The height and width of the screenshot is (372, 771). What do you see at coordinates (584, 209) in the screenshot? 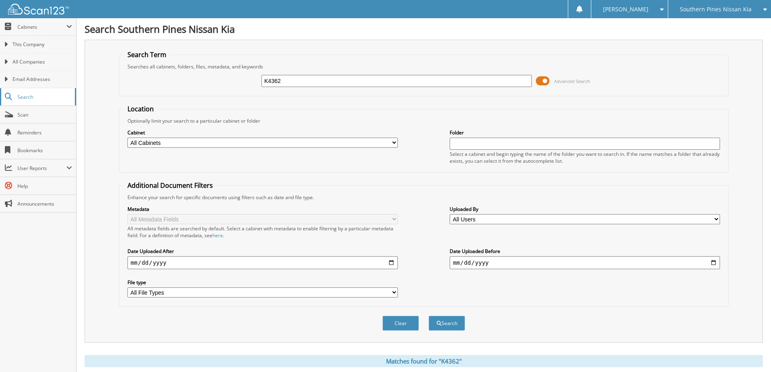
I see `label: Uploaded By` at bounding box center [584, 209].